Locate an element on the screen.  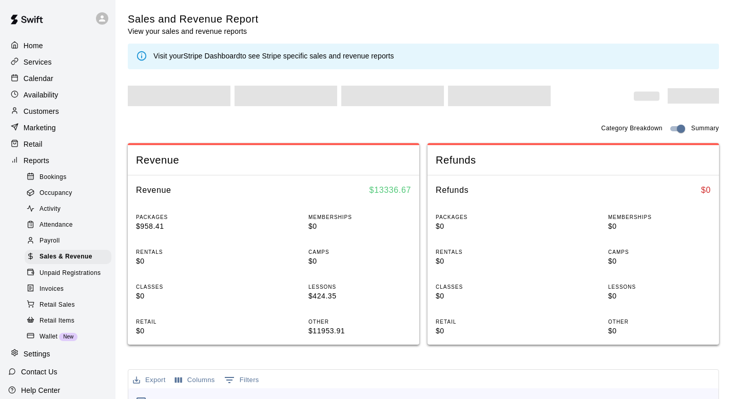
p: $958.41 is located at coordinates (187, 226).